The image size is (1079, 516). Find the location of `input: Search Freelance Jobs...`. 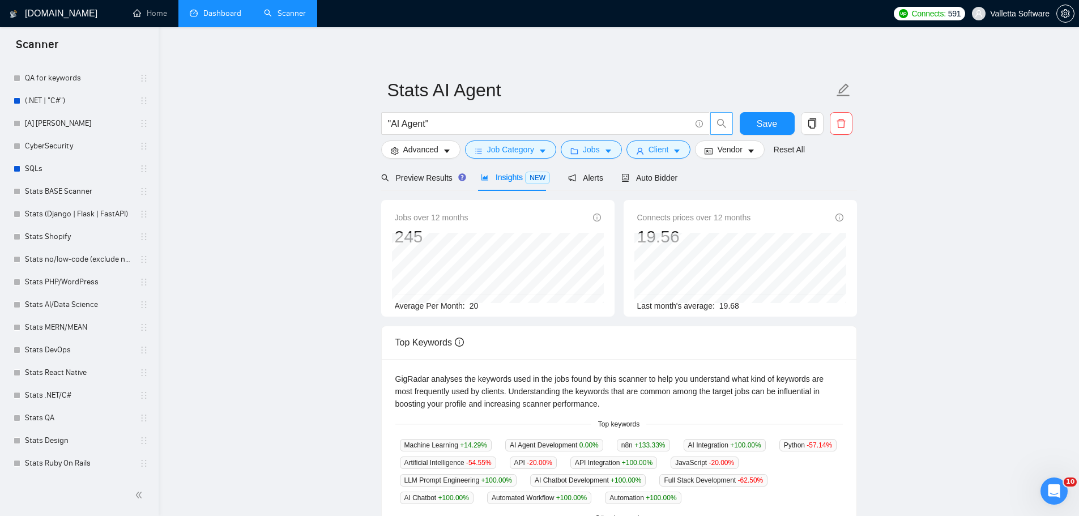

input: Search Freelance Jobs... is located at coordinates (539, 123).